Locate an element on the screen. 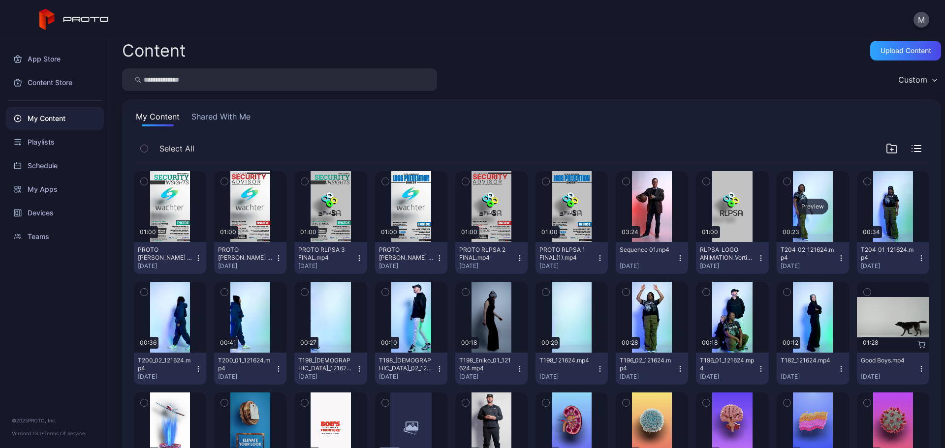  div: PROTO RLPSA 3 FINAL.mp4 is located at coordinates (325, 254).